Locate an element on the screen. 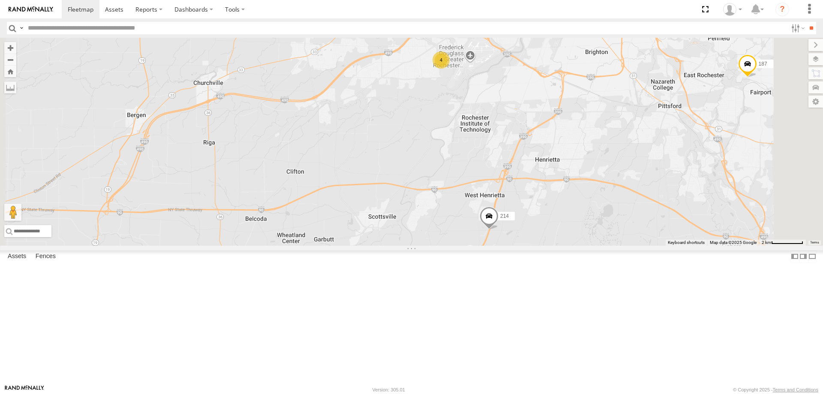  span: 214 is located at coordinates (505, 216).